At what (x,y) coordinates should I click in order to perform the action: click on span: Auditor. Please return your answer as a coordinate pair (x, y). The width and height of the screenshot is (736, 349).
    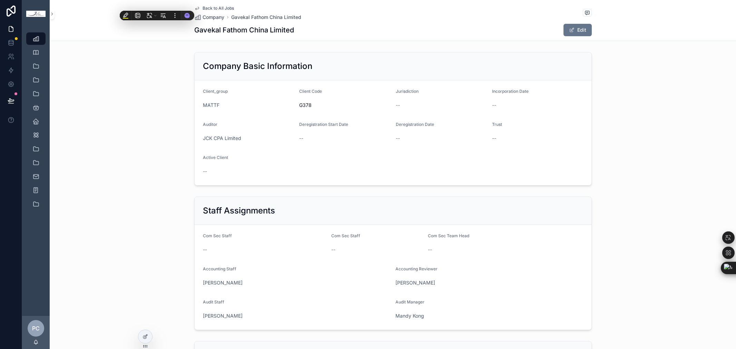
    Looking at the image, I should click on (210, 124).